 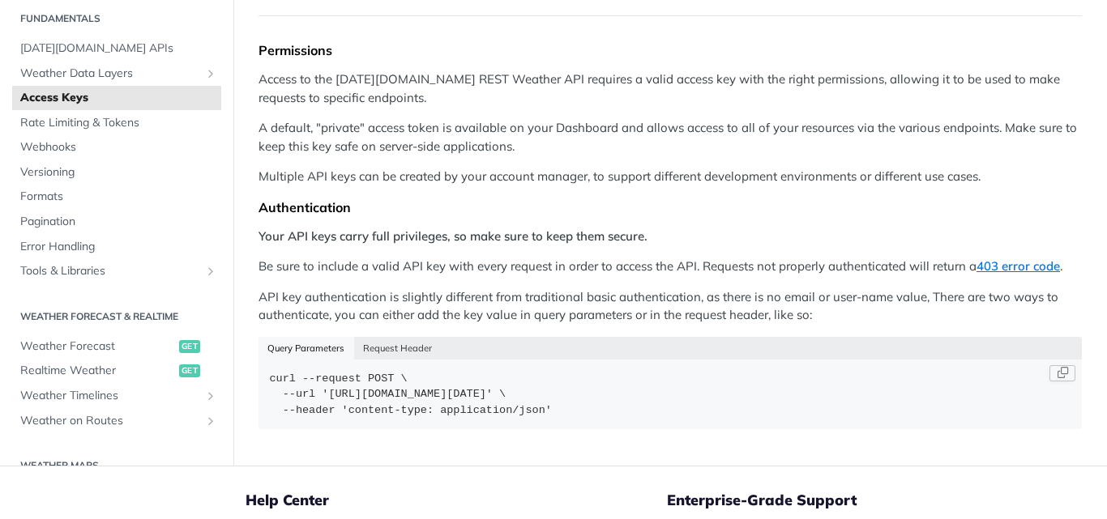 I want to click on a: 403 error code, so click(x=1018, y=266).